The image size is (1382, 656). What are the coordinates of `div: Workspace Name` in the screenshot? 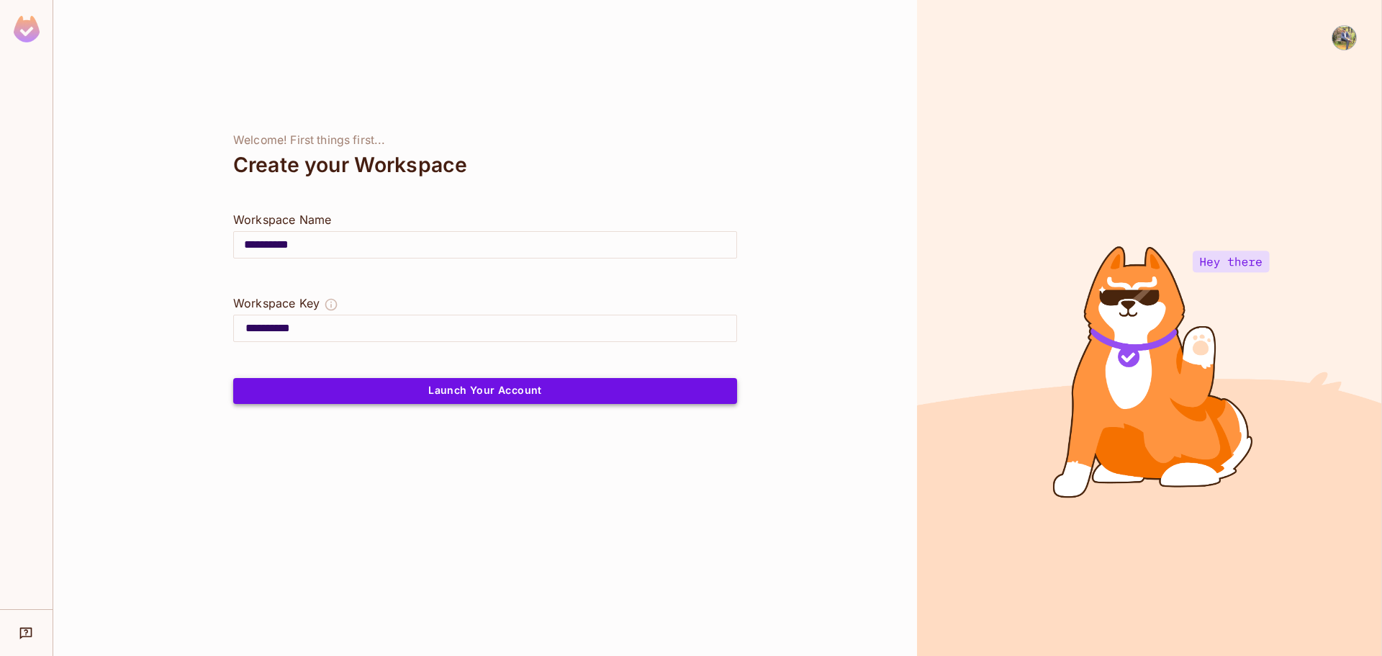 It's located at (485, 220).